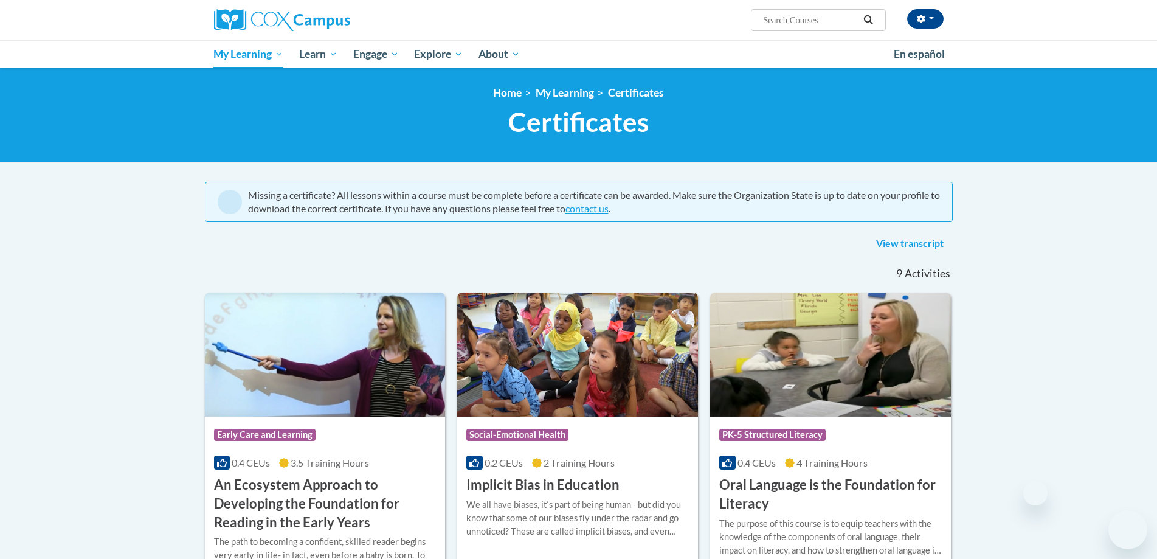 The width and height of the screenshot is (1157, 559). I want to click on span: PK-5 Structured Literacy, so click(772, 435).